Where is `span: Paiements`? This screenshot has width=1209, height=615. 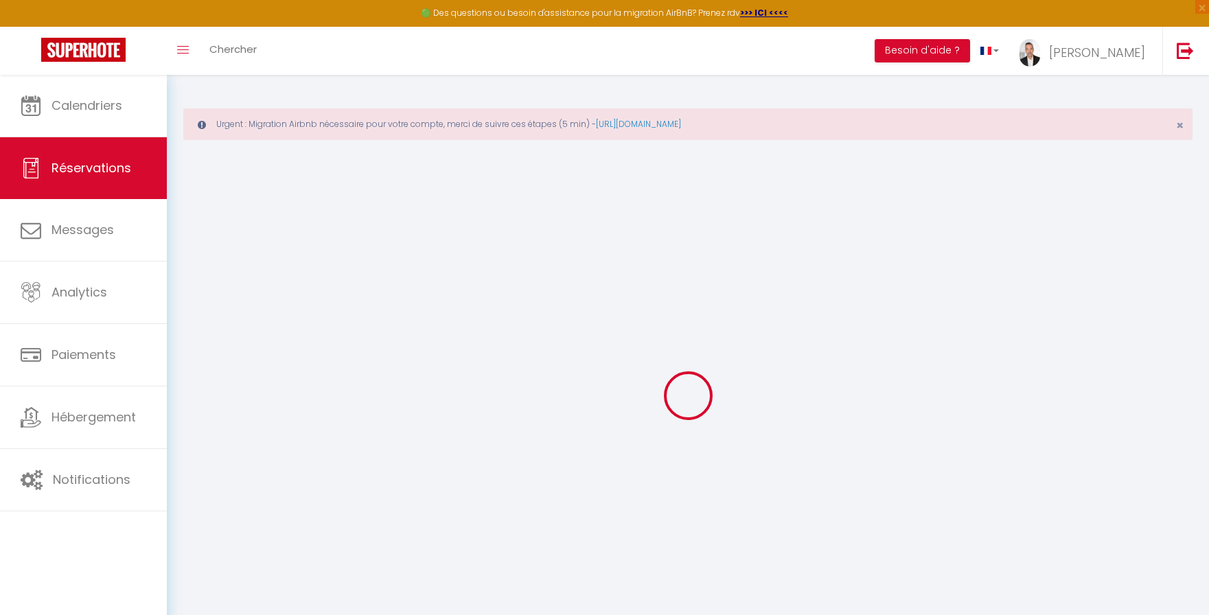
span: Paiements is located at coordinates (84, 354).